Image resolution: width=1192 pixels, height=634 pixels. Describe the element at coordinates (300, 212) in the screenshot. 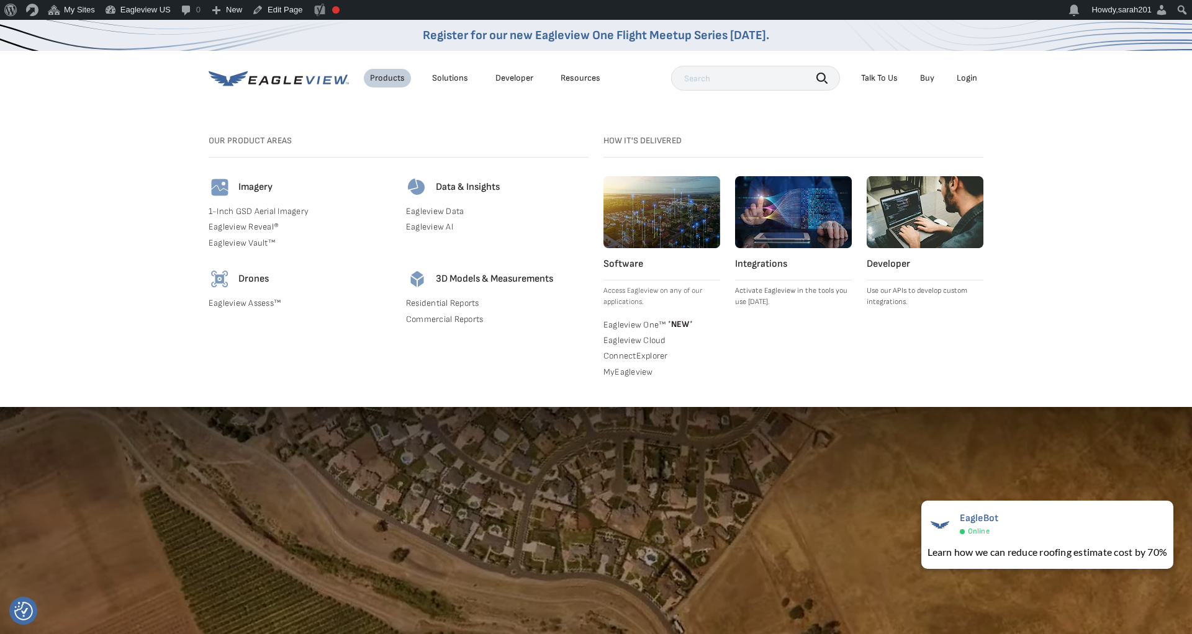

I see `a: 1-Inch GSD Aerial Imagery` at that location.